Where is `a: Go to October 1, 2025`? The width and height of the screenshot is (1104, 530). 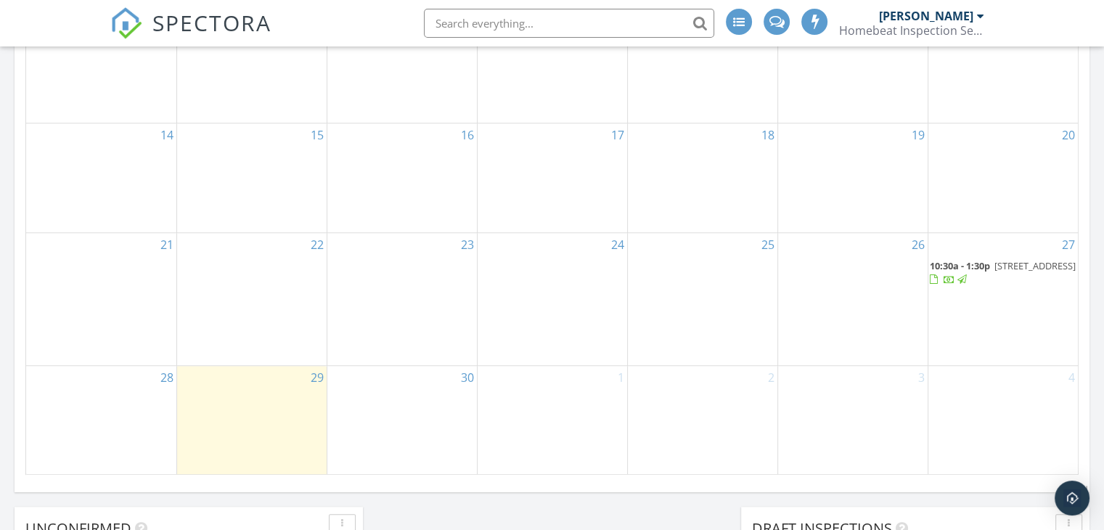 a: Go to October 1, 2025 is located at coordinates (621, 377).